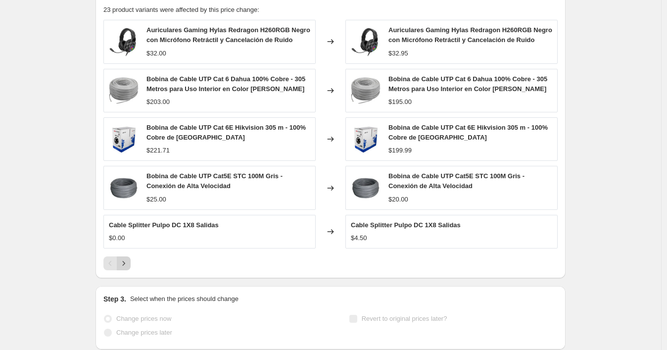 Image resolution: width=667 pixels, height=350 pixels. What do you see at coordinates (158, 151) in the screenshot?
I see `div: $221.71` at bounding box center [158, 151].